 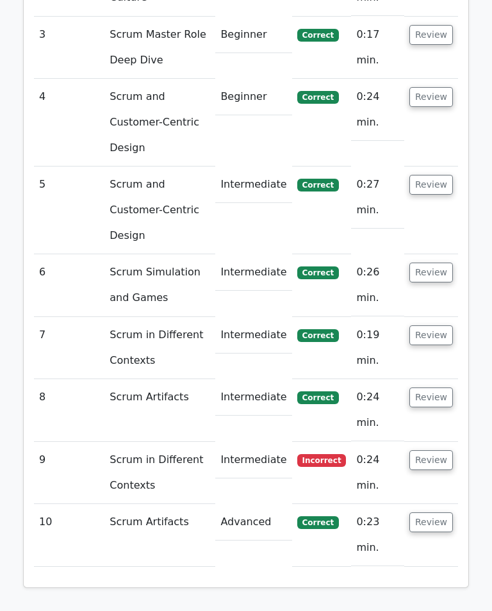 I want to click on td: Advanced, so click(x=253, y=522).